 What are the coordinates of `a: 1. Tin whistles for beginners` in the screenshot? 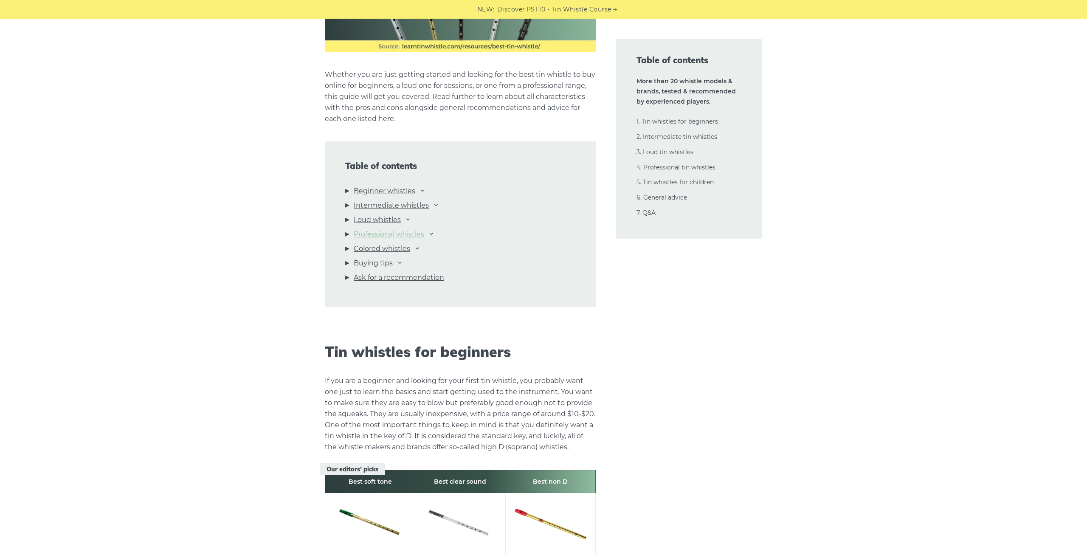 It's located at (678, 121).